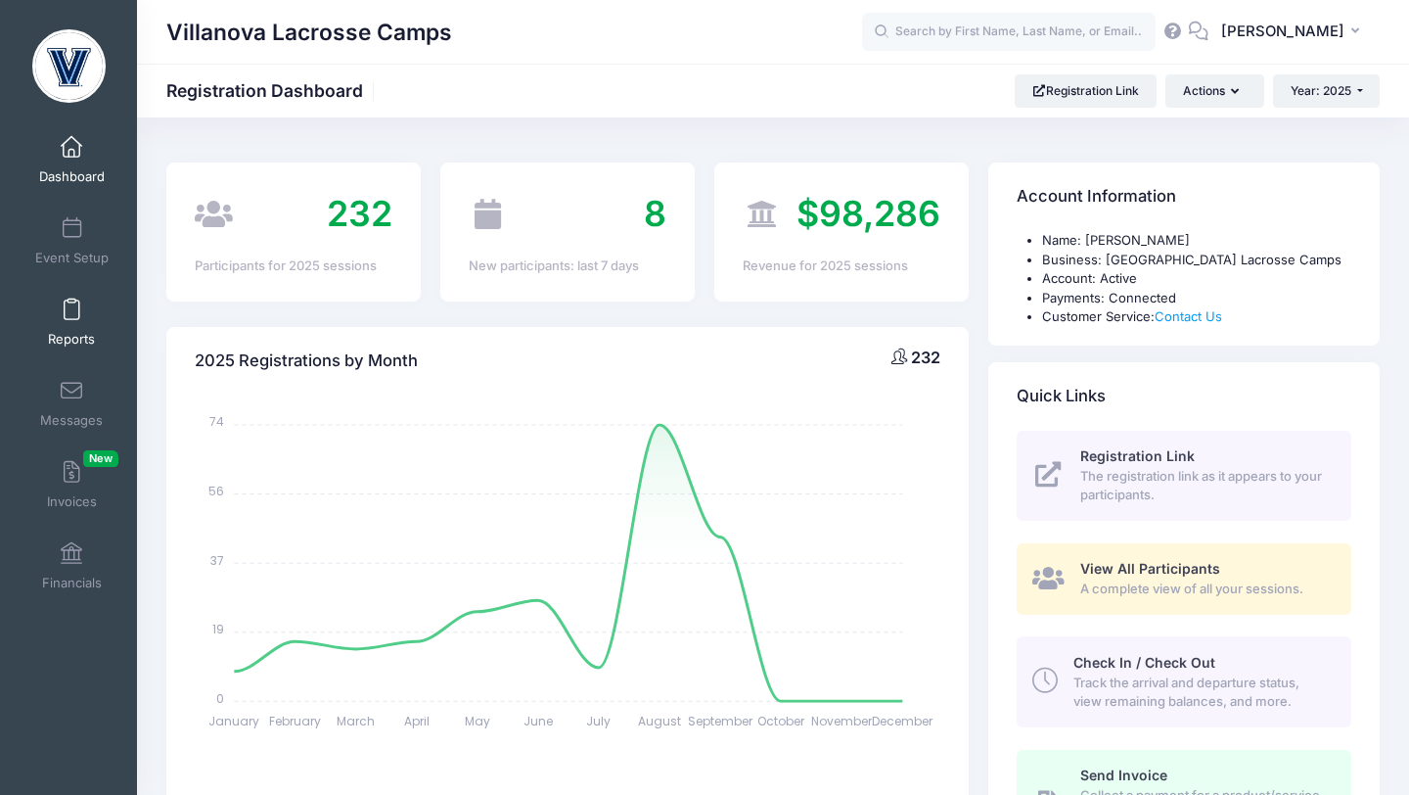 This screenshot has width=1409, height=795. I want to click on div: Revenue for 2025 sessions, so click(842, 266).